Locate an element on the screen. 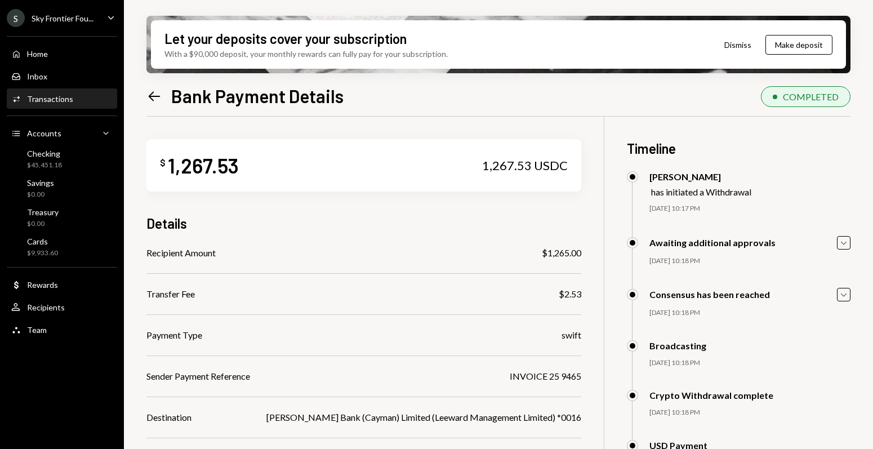 The height and width of the screenshot is (449, 873). div: Recipients is located at coordinates (46, 307).